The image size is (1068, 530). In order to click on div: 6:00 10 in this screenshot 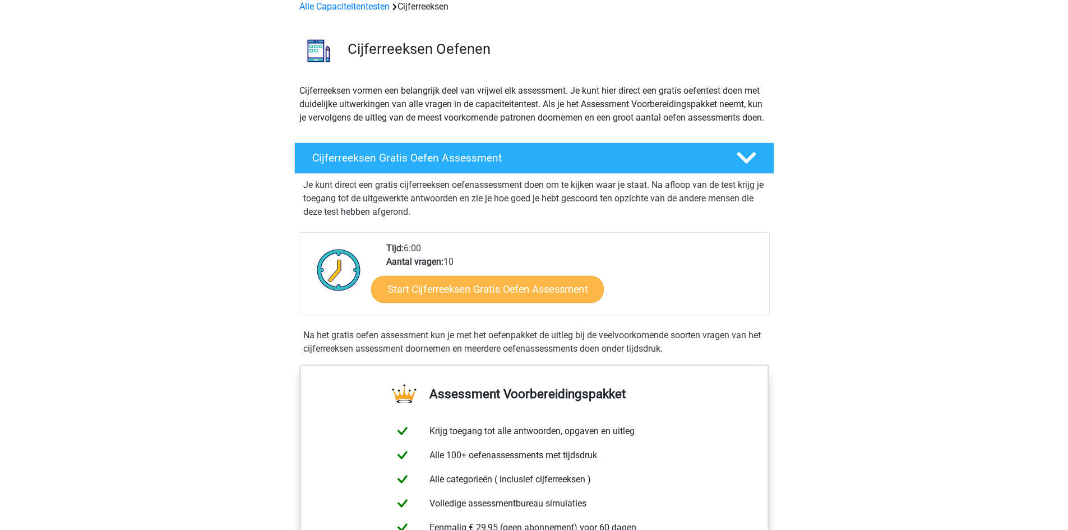, I will do `click(573, 278)`.